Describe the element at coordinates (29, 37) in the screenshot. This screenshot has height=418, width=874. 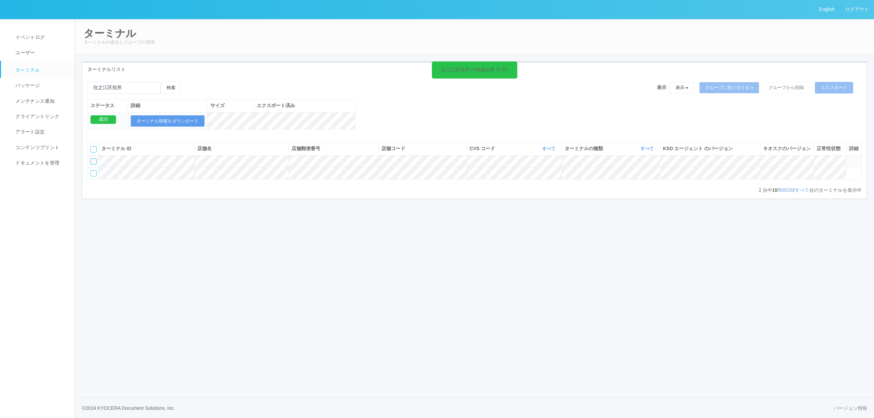
I see `span: イベントログ` at that location.